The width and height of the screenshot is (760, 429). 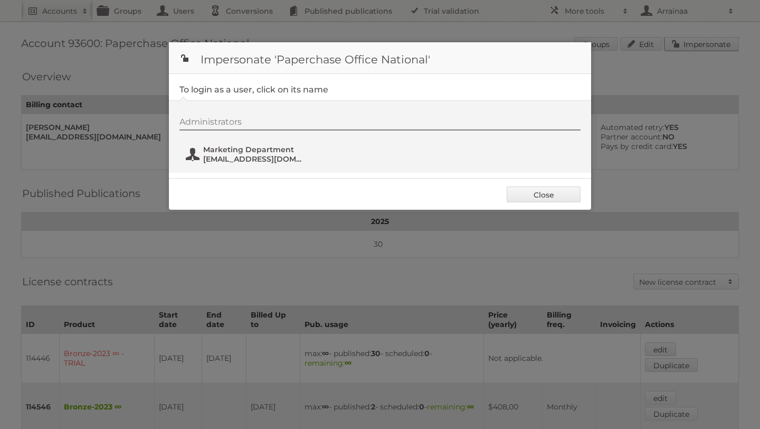 What do you see at coordinates (380, 58) in the screenshot?
I see `h1: Impersonate 'Paperchase Office National'` at bounding box center [380, 58].